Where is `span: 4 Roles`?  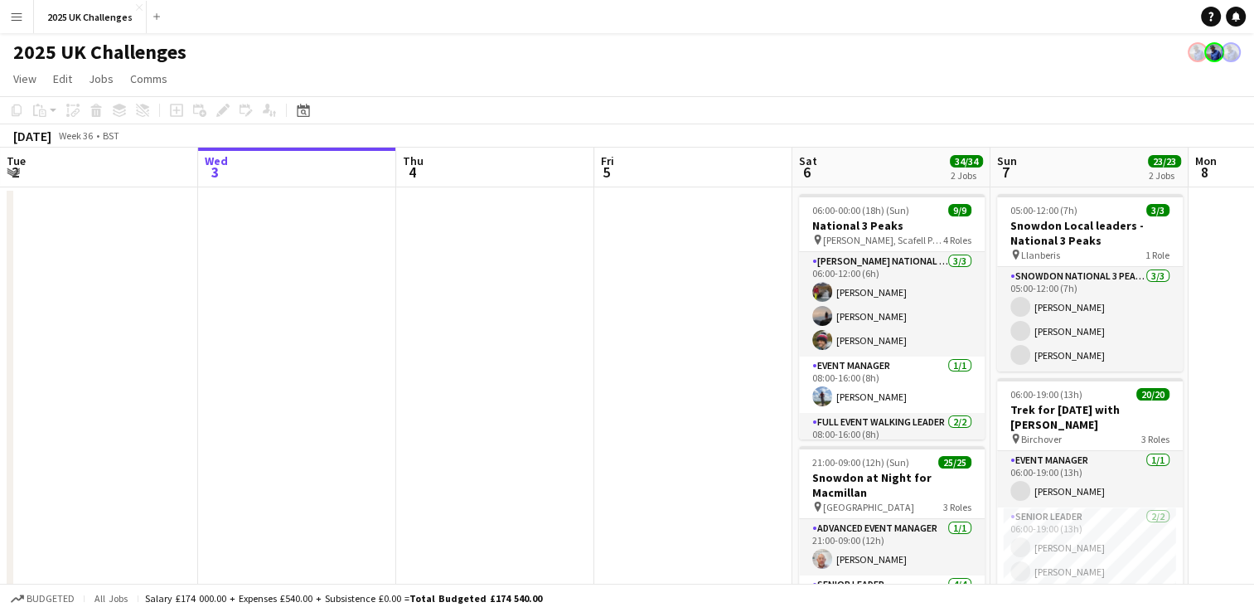
span: 4 Roles is located at coordinates (957, 240).